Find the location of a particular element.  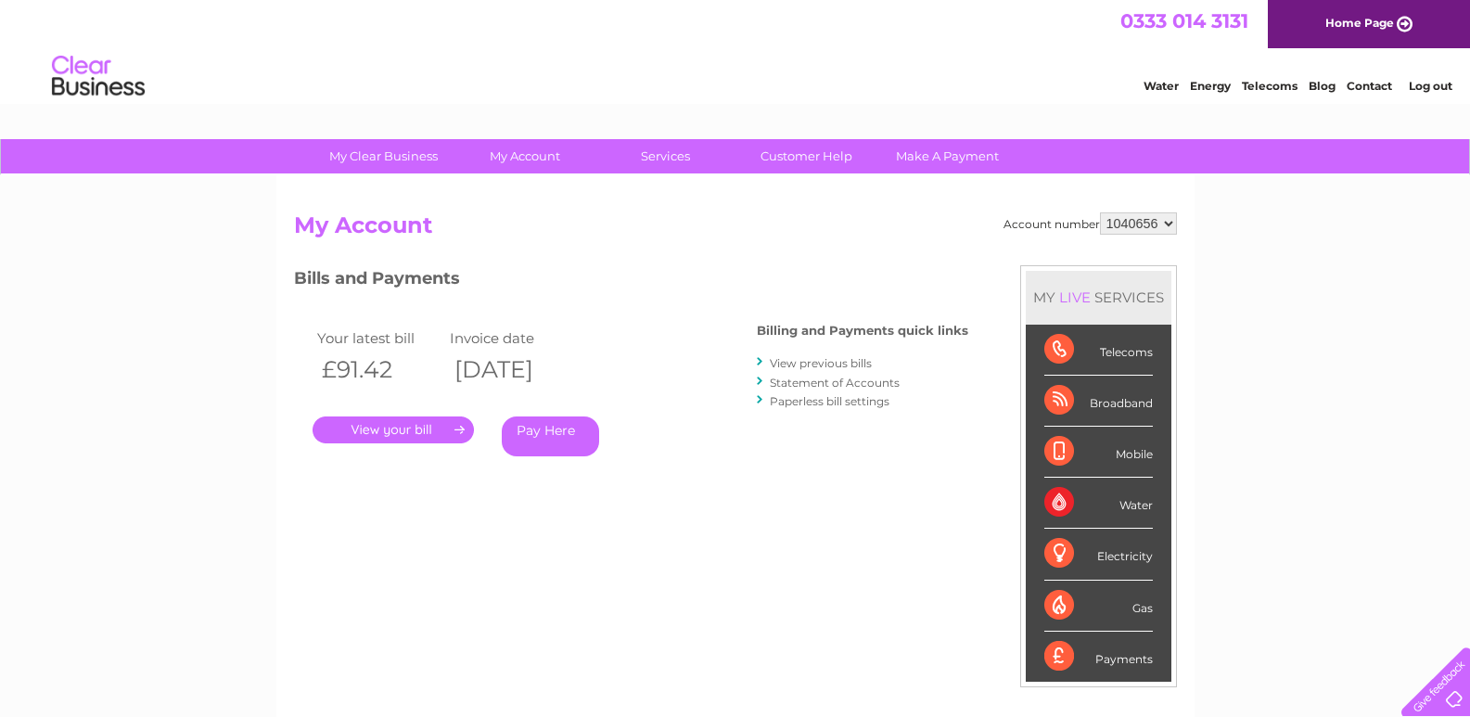

a: Contact is located at coordinates (1369, 85).